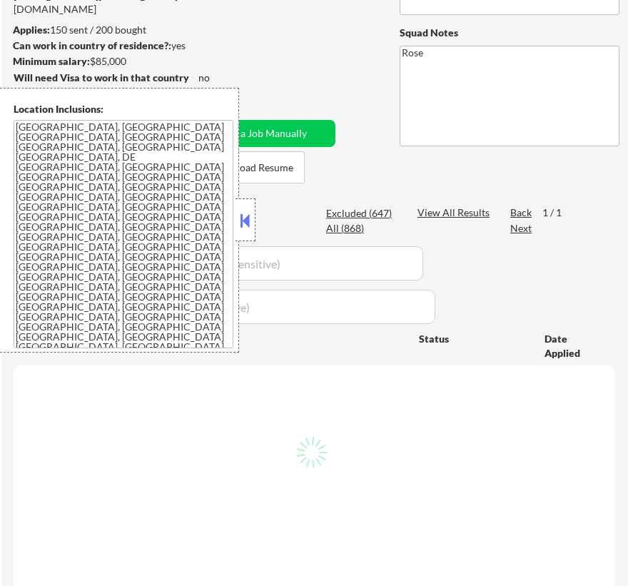 Image resolution: width=628 pixels, height=586 pixels. What do you see at coordinates (124, 109) in the screenshot?
I see `div: Location Inclusions:` at bounding box center [124, 109].